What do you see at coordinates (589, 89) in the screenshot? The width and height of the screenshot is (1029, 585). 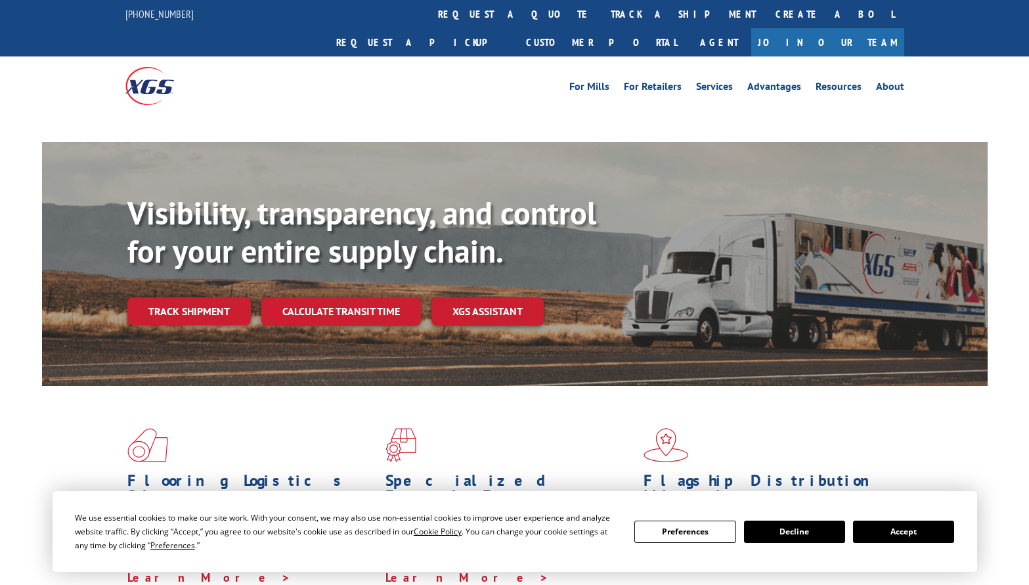 I see `a: For Mills` at bounding box center [589, 89].